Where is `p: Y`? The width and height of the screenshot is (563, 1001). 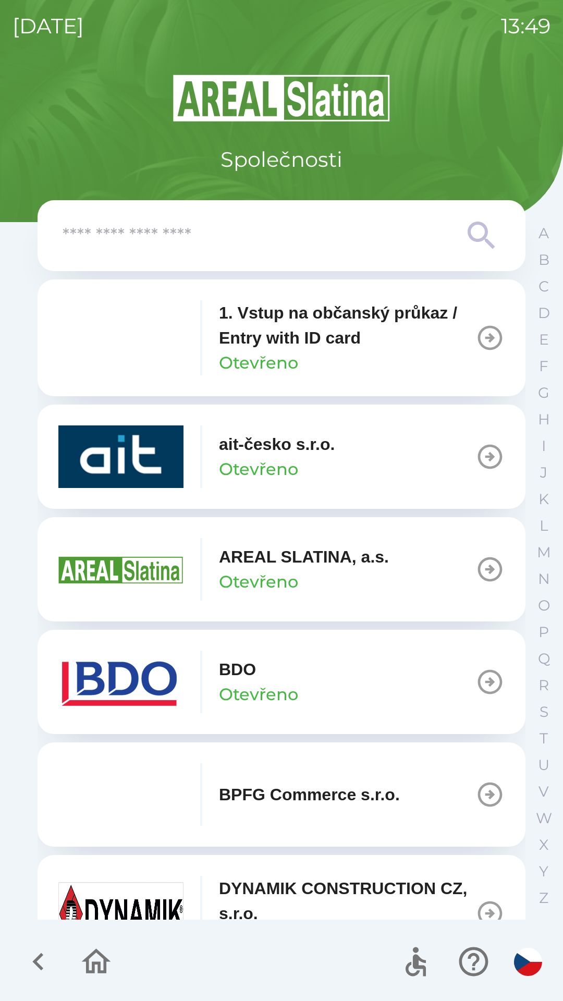
p: Y is located at coordinates (544, 871).